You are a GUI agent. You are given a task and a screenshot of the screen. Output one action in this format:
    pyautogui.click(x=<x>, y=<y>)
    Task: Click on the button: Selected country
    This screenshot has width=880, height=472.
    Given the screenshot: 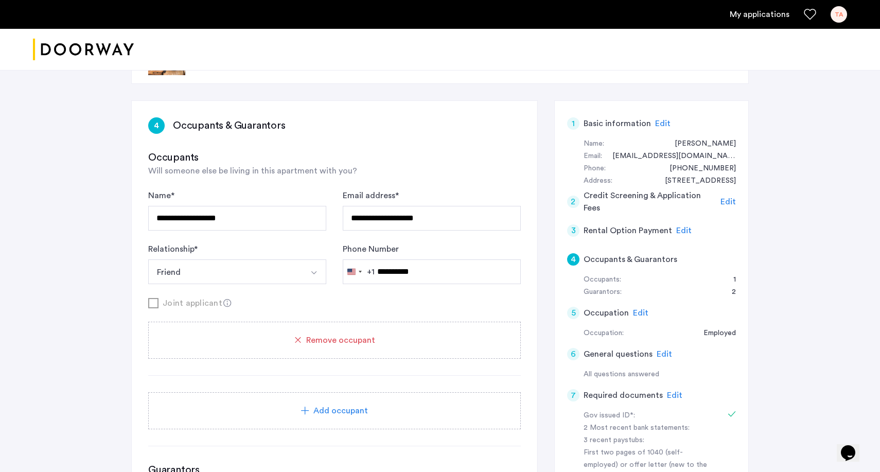 What is the action you would take?
    pyautogui.click(x=359, y=272)
    